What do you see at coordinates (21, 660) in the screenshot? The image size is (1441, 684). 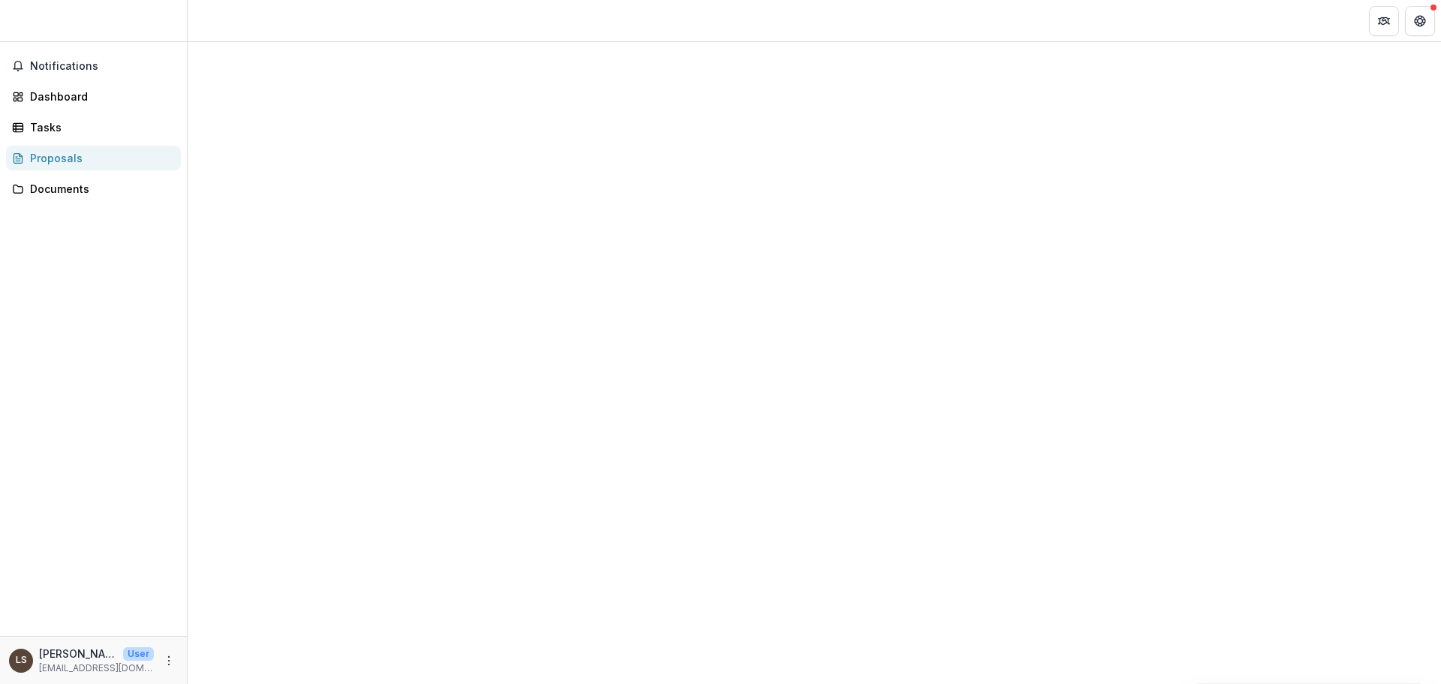 I see `div: Lauren Salciccia` at bounding box center [21, 660].